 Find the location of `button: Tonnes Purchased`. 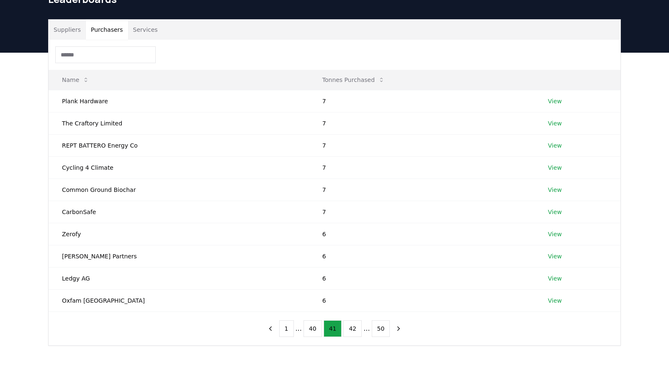

button: Tonnes Purchased is located at coordinates (353, 80).